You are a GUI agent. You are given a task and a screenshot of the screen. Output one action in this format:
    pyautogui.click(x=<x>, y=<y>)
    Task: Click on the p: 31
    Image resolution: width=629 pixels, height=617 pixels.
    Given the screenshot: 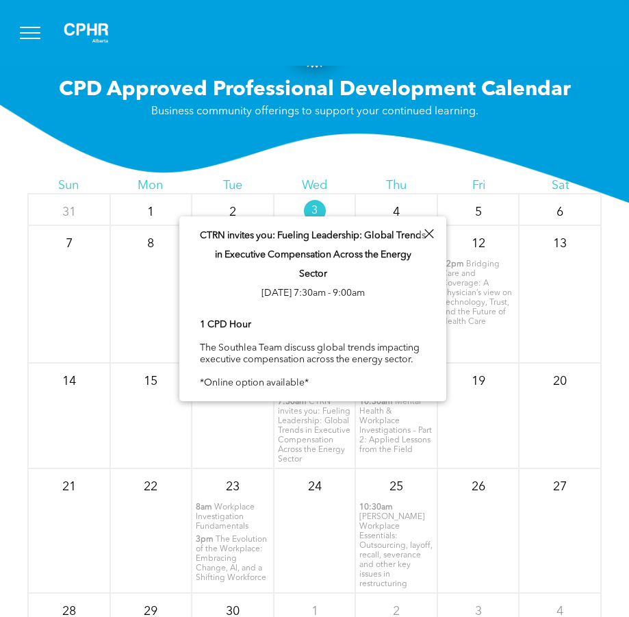 What is the action you would take?
    pyautogui.click(x=69, y=212)
    